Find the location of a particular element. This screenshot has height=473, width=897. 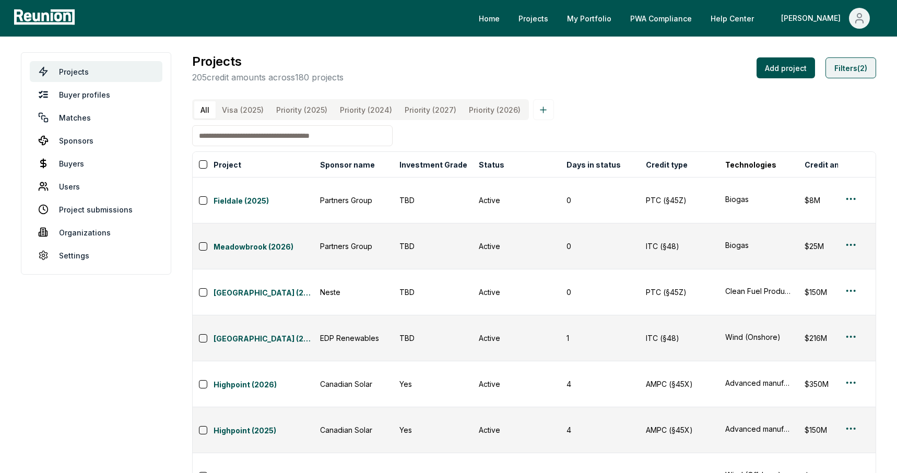

button: Priority (2024) is located at coordinates (366, 110).